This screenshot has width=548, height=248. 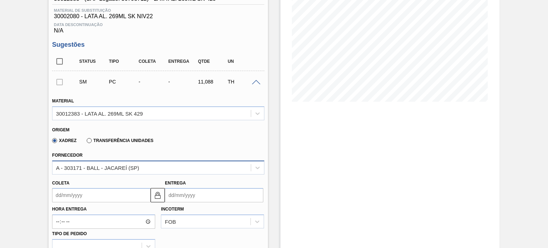 What do you see at coordinates (158, 16) in the screenshot?
I see `span: 30002080 - LATA AL. 269ML SK NIV22` at bounding box center [158, 16].